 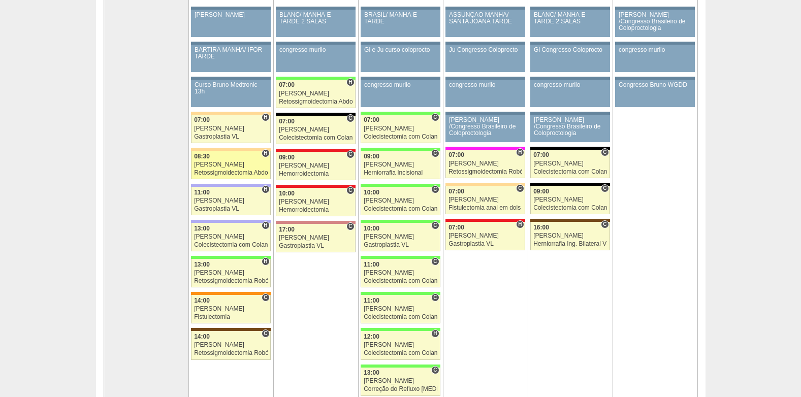 What do you see at coordinates (485, 18) in the screenshot?
I see `div: ASSUNÇÃO MANHÃ/ SANTA JOANA TARDE` at bounding box center [485, 18].